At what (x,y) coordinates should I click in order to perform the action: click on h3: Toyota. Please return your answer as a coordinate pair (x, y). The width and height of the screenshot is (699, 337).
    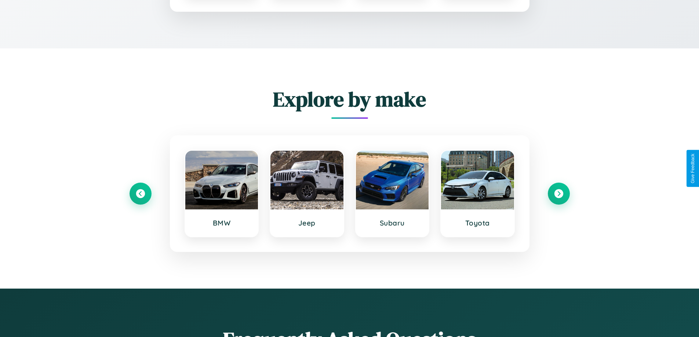
    Looking at the image, I should click on (477, 223).